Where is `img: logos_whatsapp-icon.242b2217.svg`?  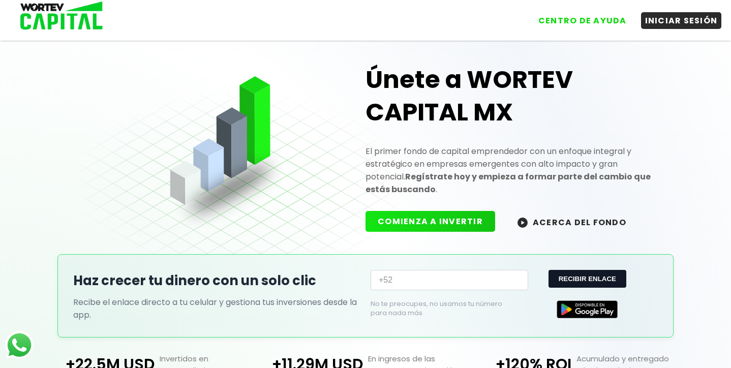 img: logos_whatsapp-icon.242b2217.svg is located at coordinates (19, 345).